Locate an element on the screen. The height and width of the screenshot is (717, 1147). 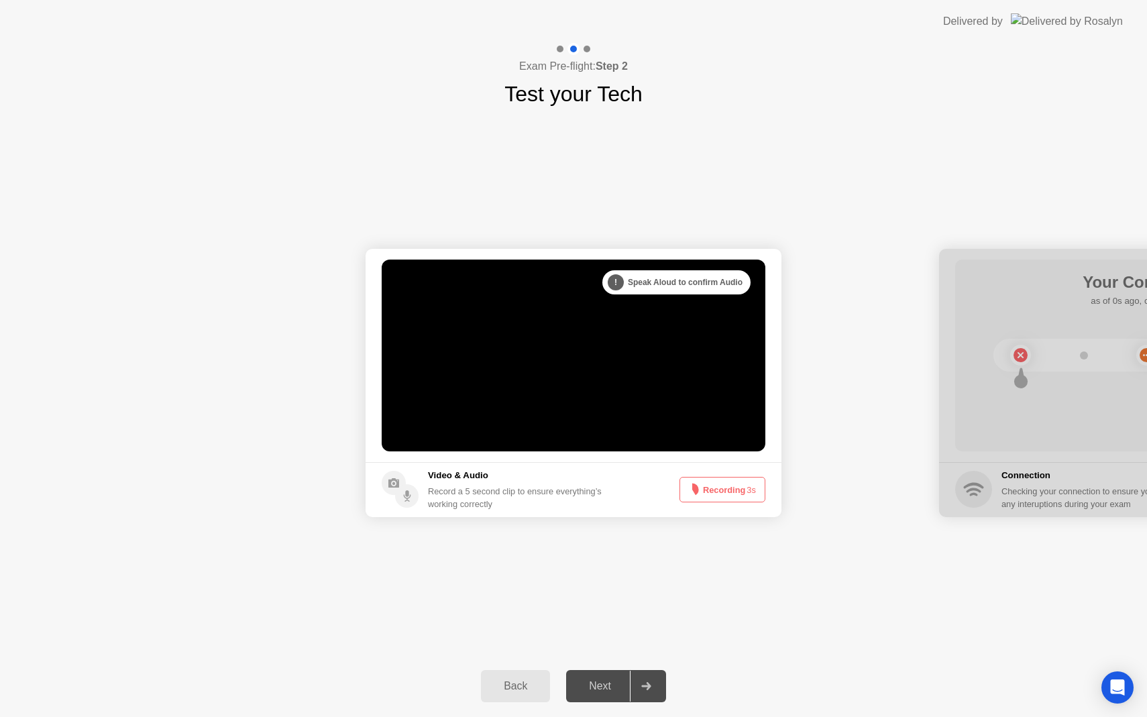
h5: Video & Audio is located at coordinates (517, 476).